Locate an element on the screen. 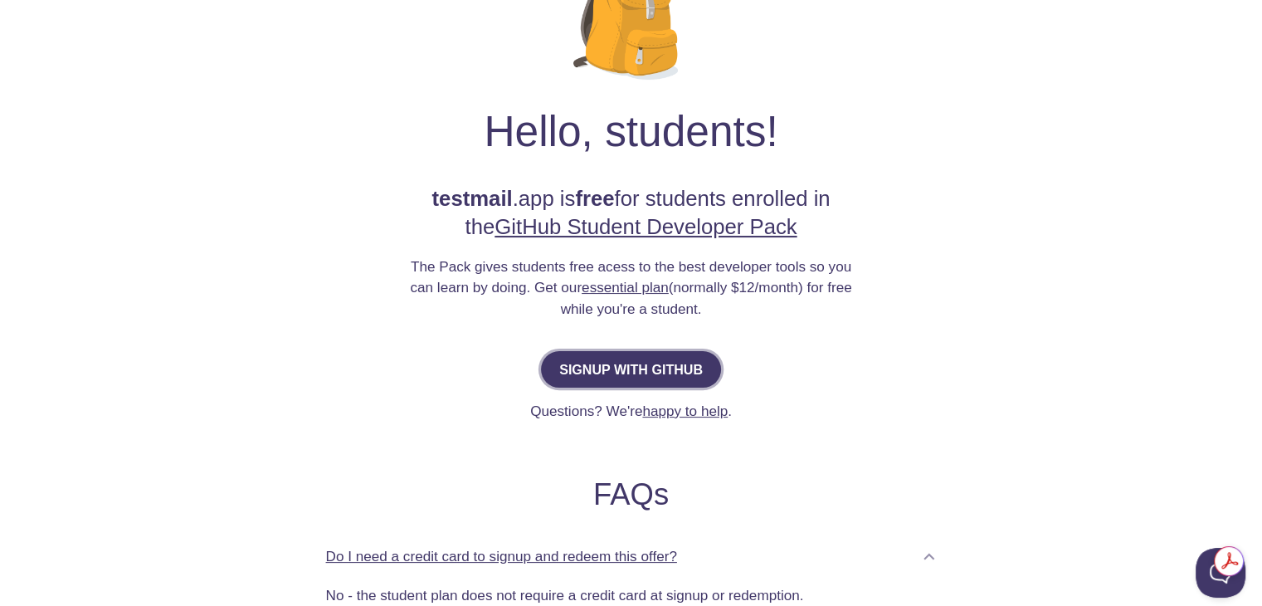  a: GitHub Student Developer Pack is located at coordinates (645, 226).